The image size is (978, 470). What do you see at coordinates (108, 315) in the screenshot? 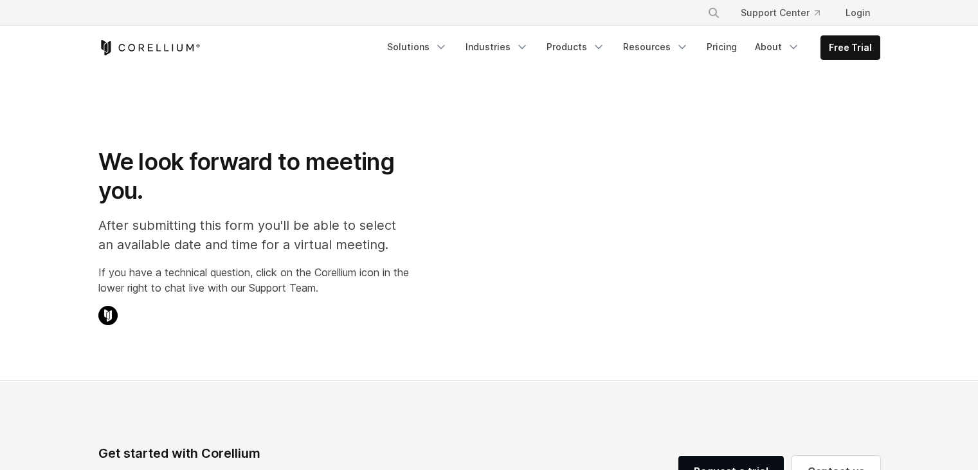
I see `img: Corellium Chat Icon` at bounding box center [108, 315].